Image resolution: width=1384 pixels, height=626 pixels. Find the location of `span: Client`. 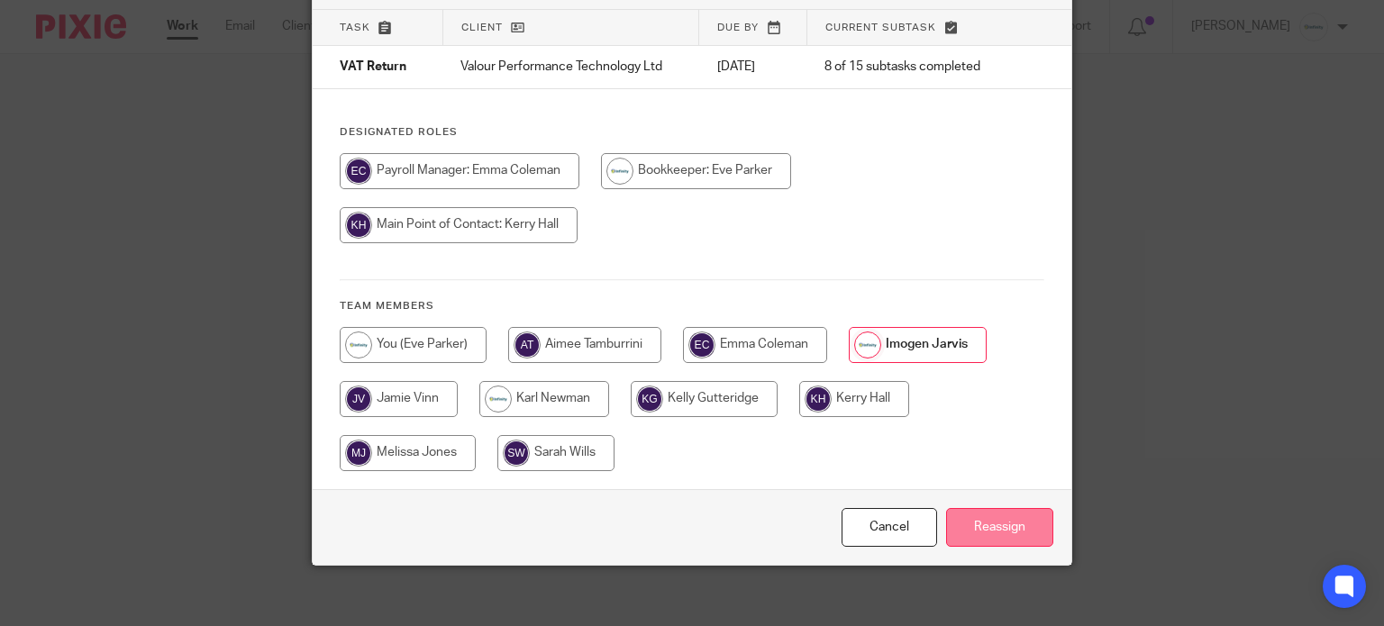

span: Client is located at coordinates (482, 27).